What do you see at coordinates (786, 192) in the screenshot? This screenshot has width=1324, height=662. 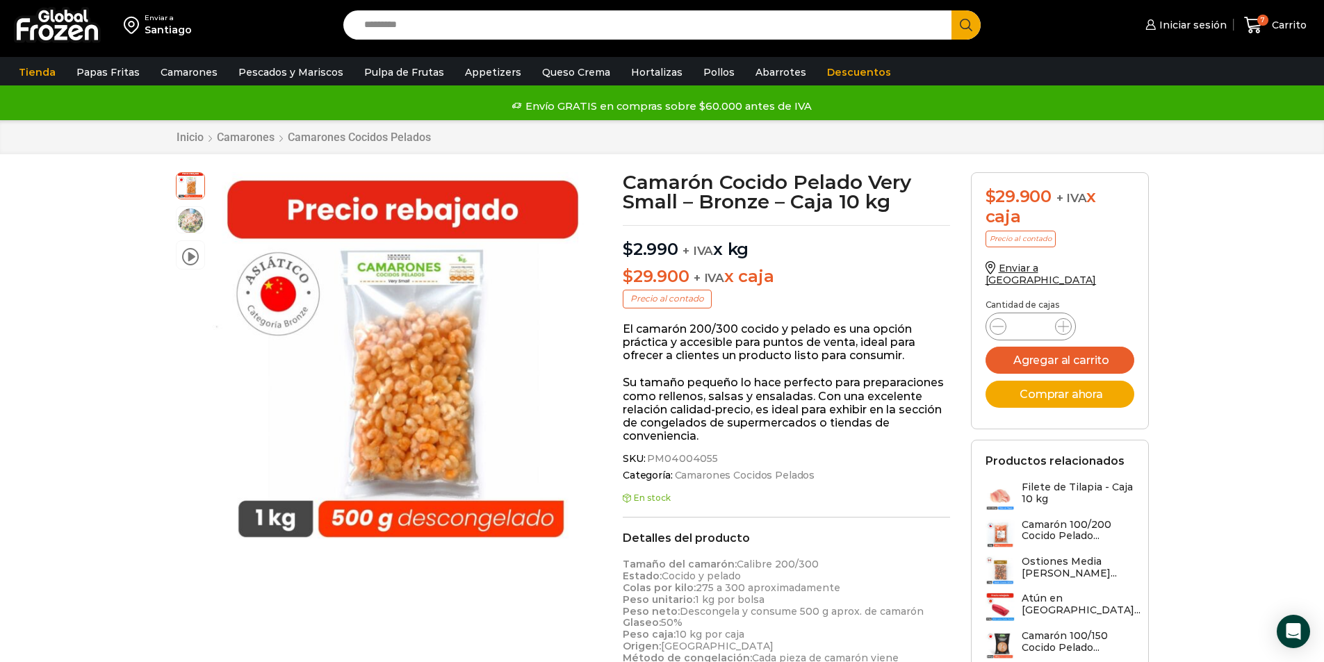 I see `h1: Camarón Cocido Pelado Very Small – Bronze – Caja 10 kg` at bounding box center [786, 192].